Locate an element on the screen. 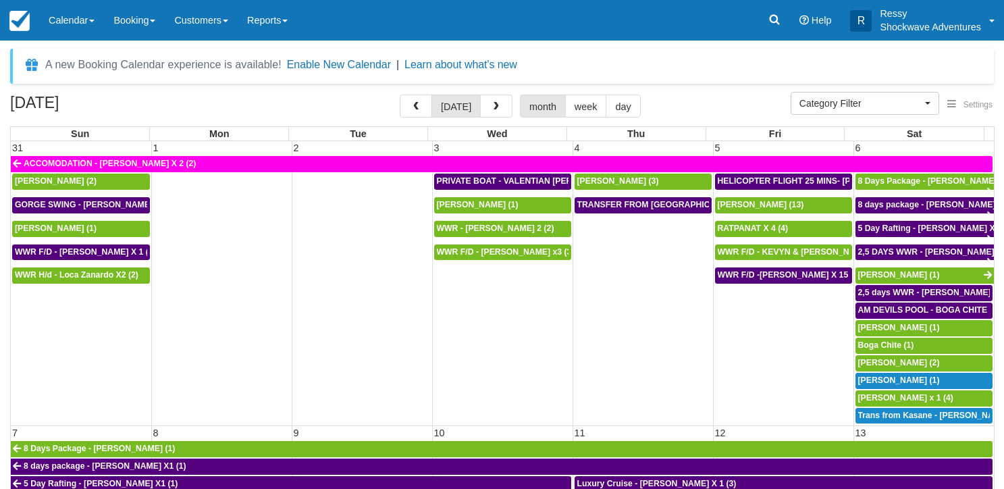 This screenshot has height=489, width=1004. span: 11 is located at coordinates (580, 433).